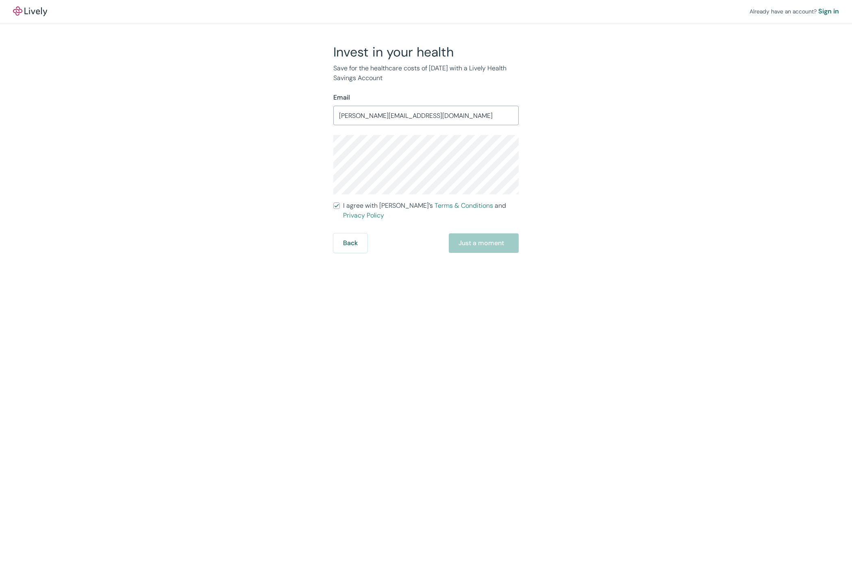 The width and height of the screenshot is (852, 570). What do you see at coordinates (341, 98) in the screenshot?
I see `label: Email` at bounding box center [341, 98].